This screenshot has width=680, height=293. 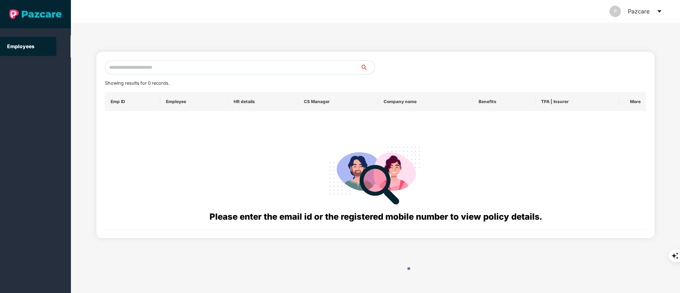 I want to click on span: P, so click(x=615, y=11).